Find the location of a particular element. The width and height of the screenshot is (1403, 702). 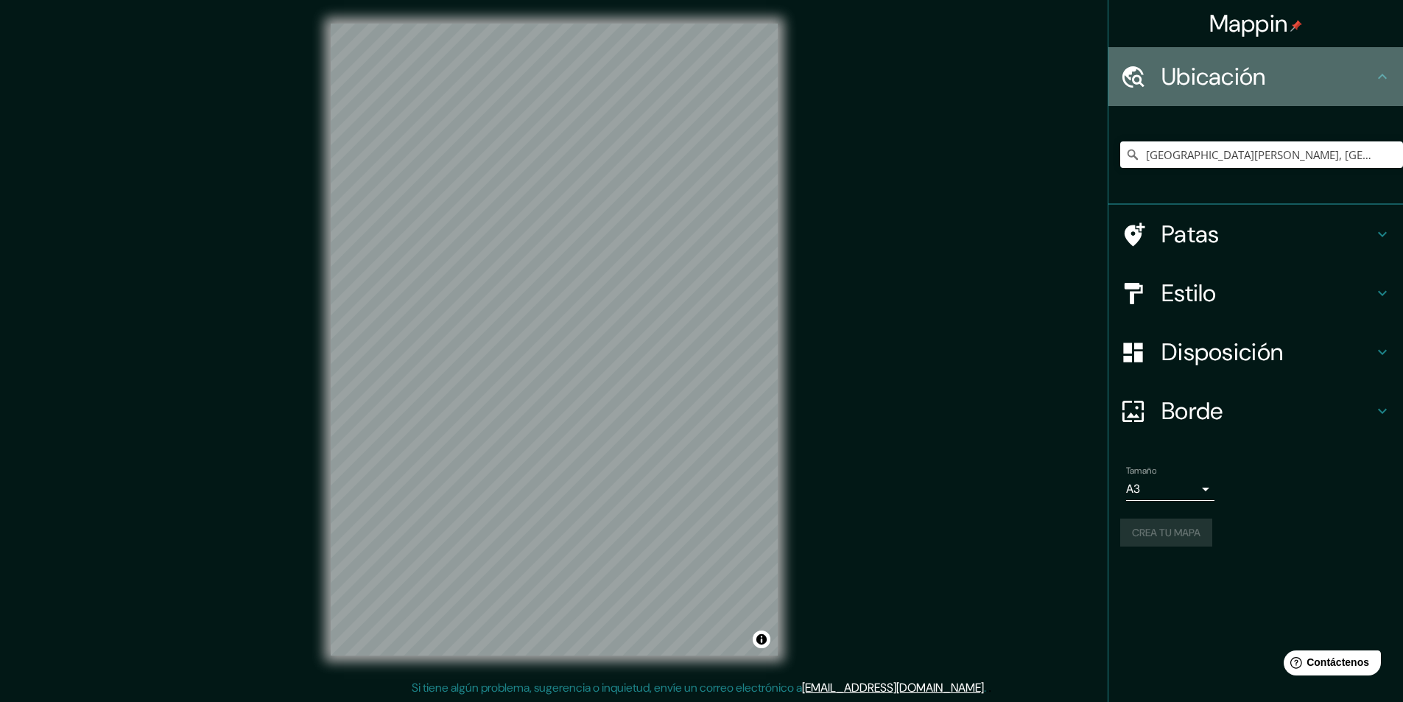

button: Activar o desactivar atribución is located at coordinates (762, 639).